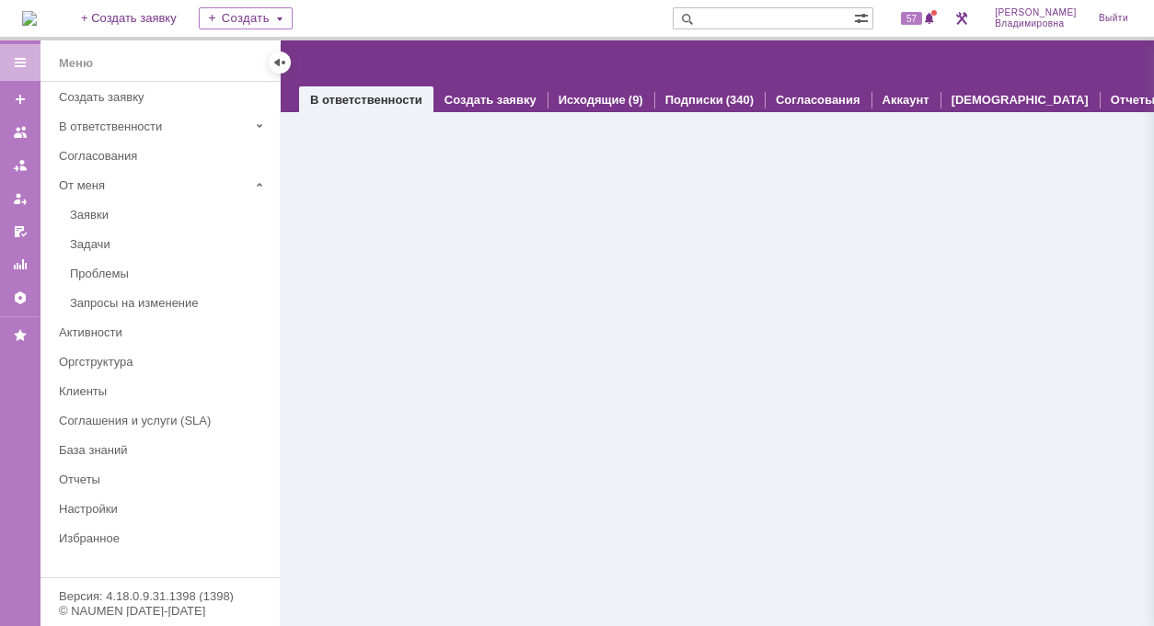  What do you see at coordinates (164, 509) in the screenshot?
I see `div: Настройки` at bounding box center [164, 509].